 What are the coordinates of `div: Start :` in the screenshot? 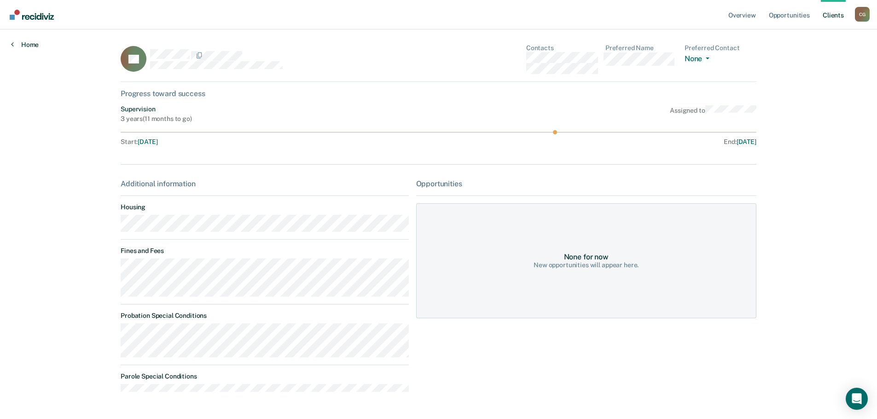 It's located at (279, 142).